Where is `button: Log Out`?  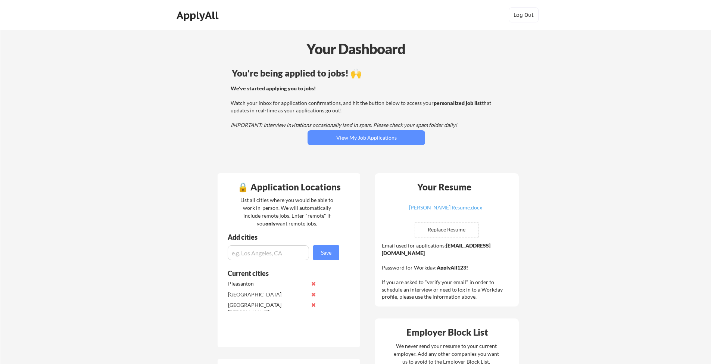
button: Log Out is located at coordinates (523, 15).